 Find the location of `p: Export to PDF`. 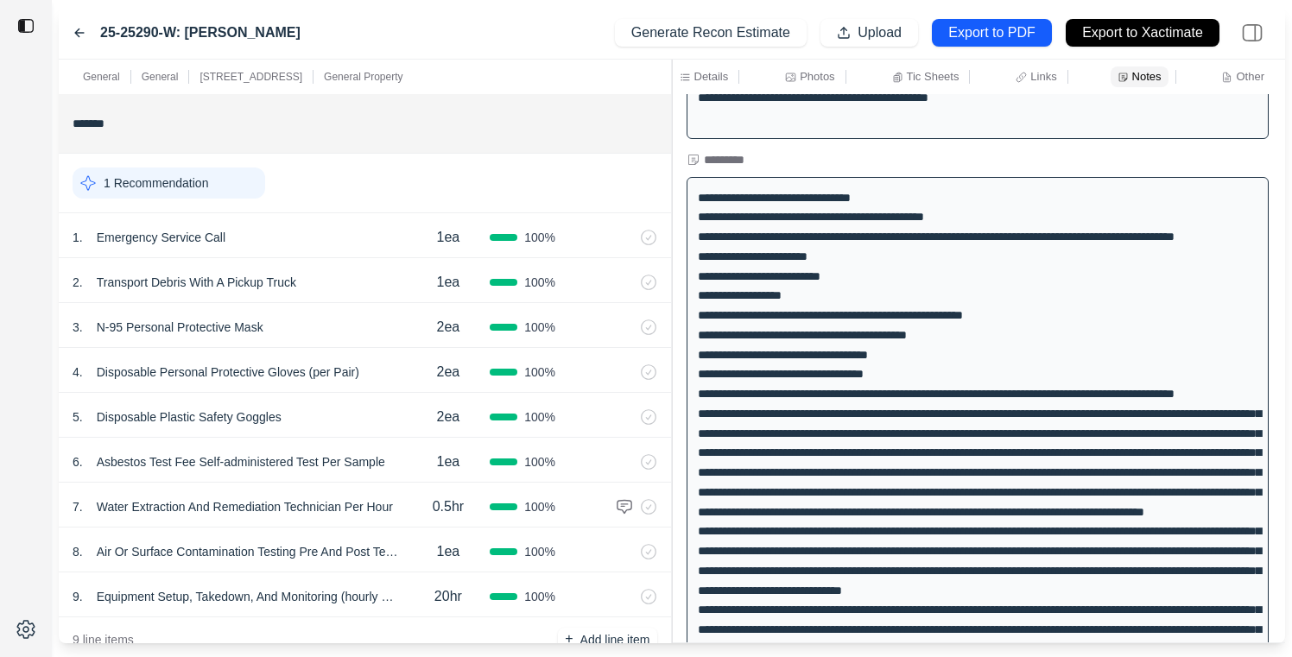

p: Export to PDF is located at coordinates (991, 33).